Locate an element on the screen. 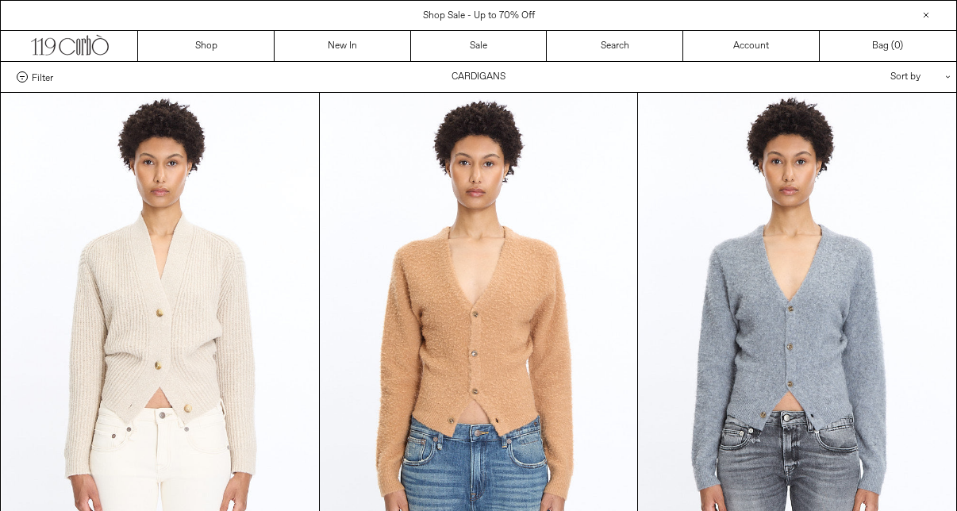 This screenshot has width=957, height=511. a: Shop Sale - Up to 70% Off is located at coordinates (478, 16).